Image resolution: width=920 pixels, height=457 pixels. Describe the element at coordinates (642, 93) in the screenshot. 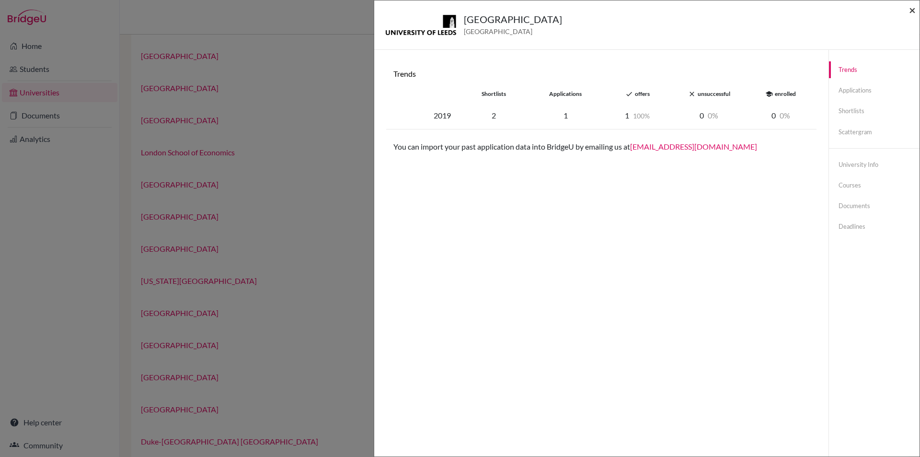

I see `span: offers` at that location.